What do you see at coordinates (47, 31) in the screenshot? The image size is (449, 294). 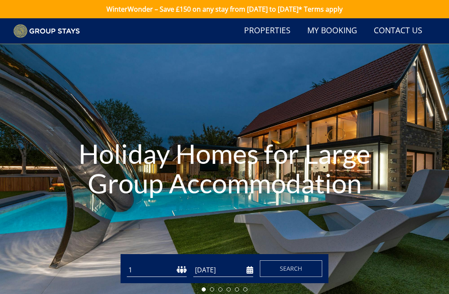 I see `img: Group Stays` at bounding box center [47, 31].